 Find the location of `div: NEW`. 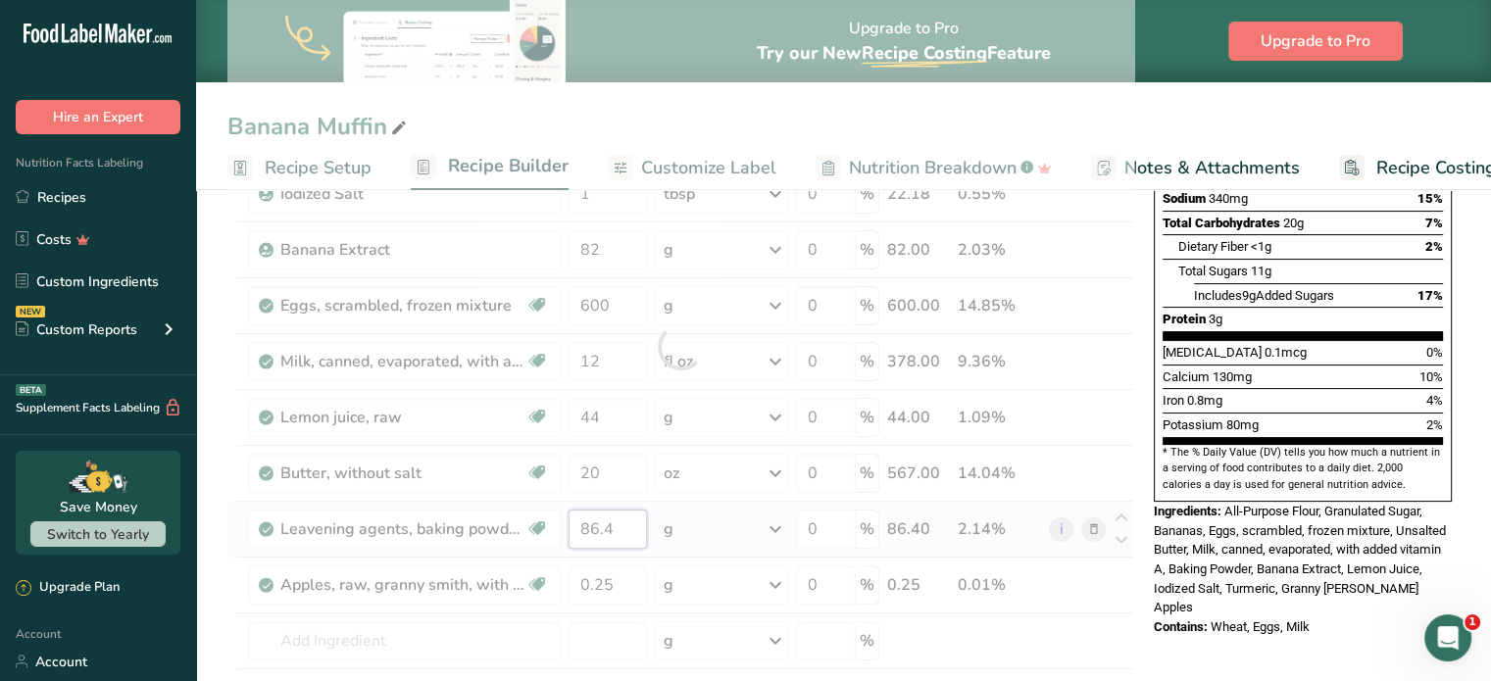

div: NEW is located at coordinates (30, 312).